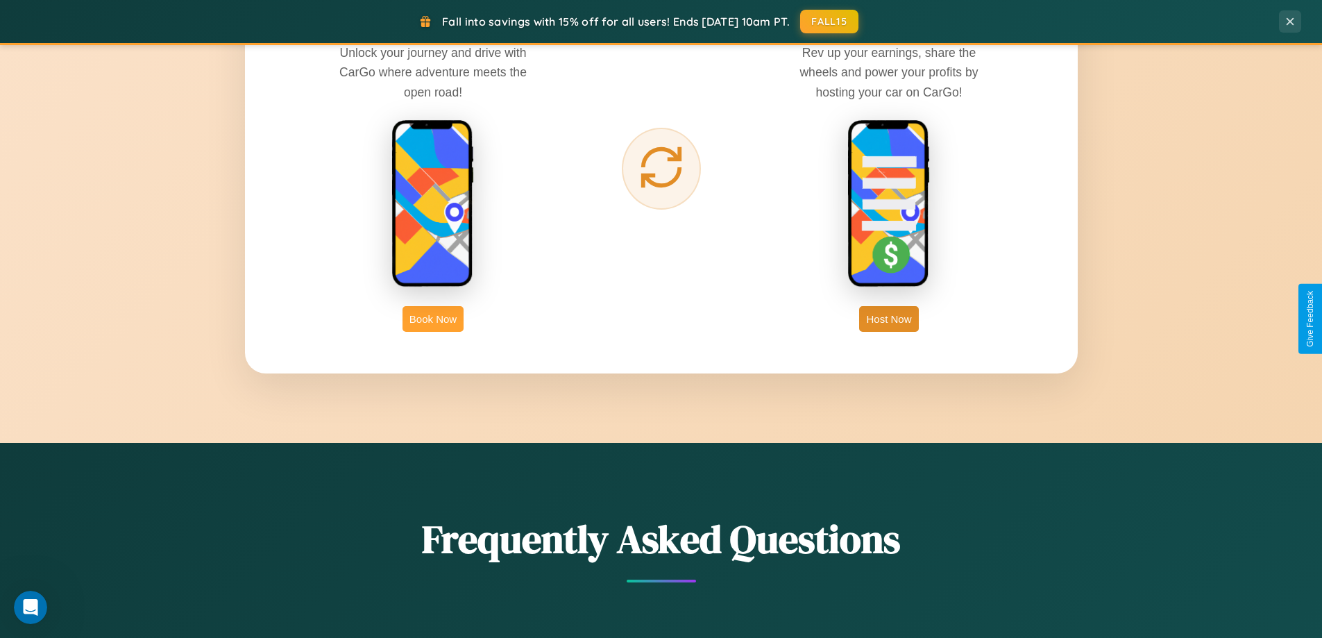 The width and height of the screenshot is (1322, 638). What do you see at coordinates (889, 72) in the screenshot?
I see `p: Rev up your earnings, share the wheels and power your profits by hosting your car on CarGo!` at bounding box center [889, 72].